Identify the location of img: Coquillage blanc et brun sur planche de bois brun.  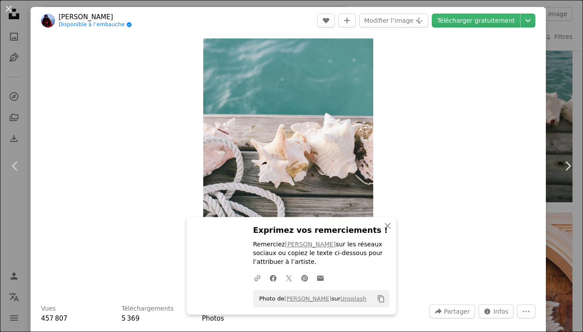
(289, 166).